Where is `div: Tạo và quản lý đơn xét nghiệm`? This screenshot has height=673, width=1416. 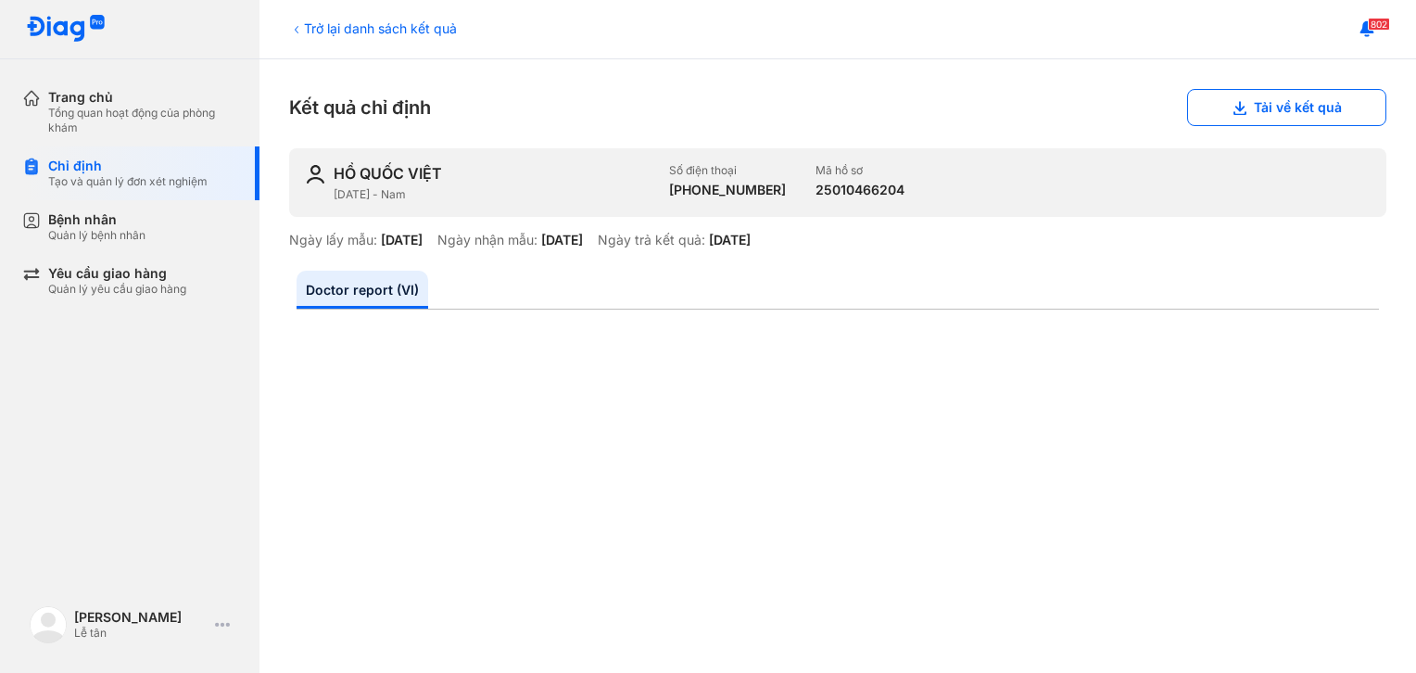 div: Tạo và quản lý đơn xét nghiệm is located at coordinates (128, 182).